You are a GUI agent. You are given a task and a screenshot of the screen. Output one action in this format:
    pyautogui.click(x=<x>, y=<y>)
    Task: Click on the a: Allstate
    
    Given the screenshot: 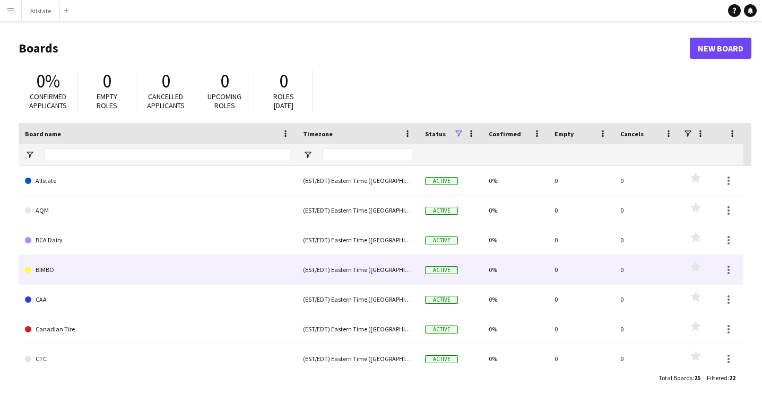 What is the action you would take?
    pyautogui.click(x=158, y=181)
    